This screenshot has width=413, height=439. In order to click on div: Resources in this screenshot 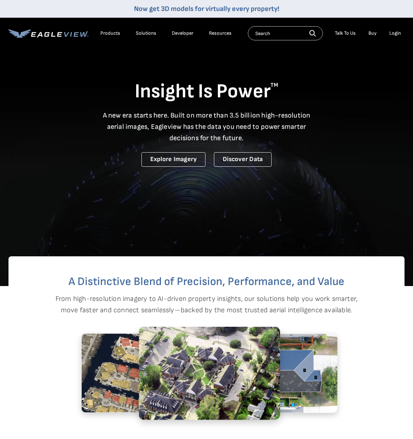, I will do `click(220, 33)`.